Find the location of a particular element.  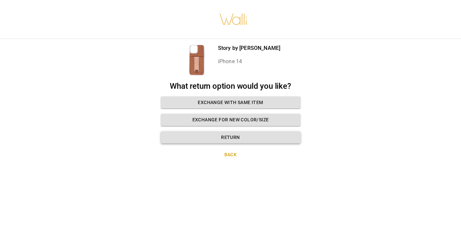

button: Exchange for new color/size is located at coordinates (231, 120).